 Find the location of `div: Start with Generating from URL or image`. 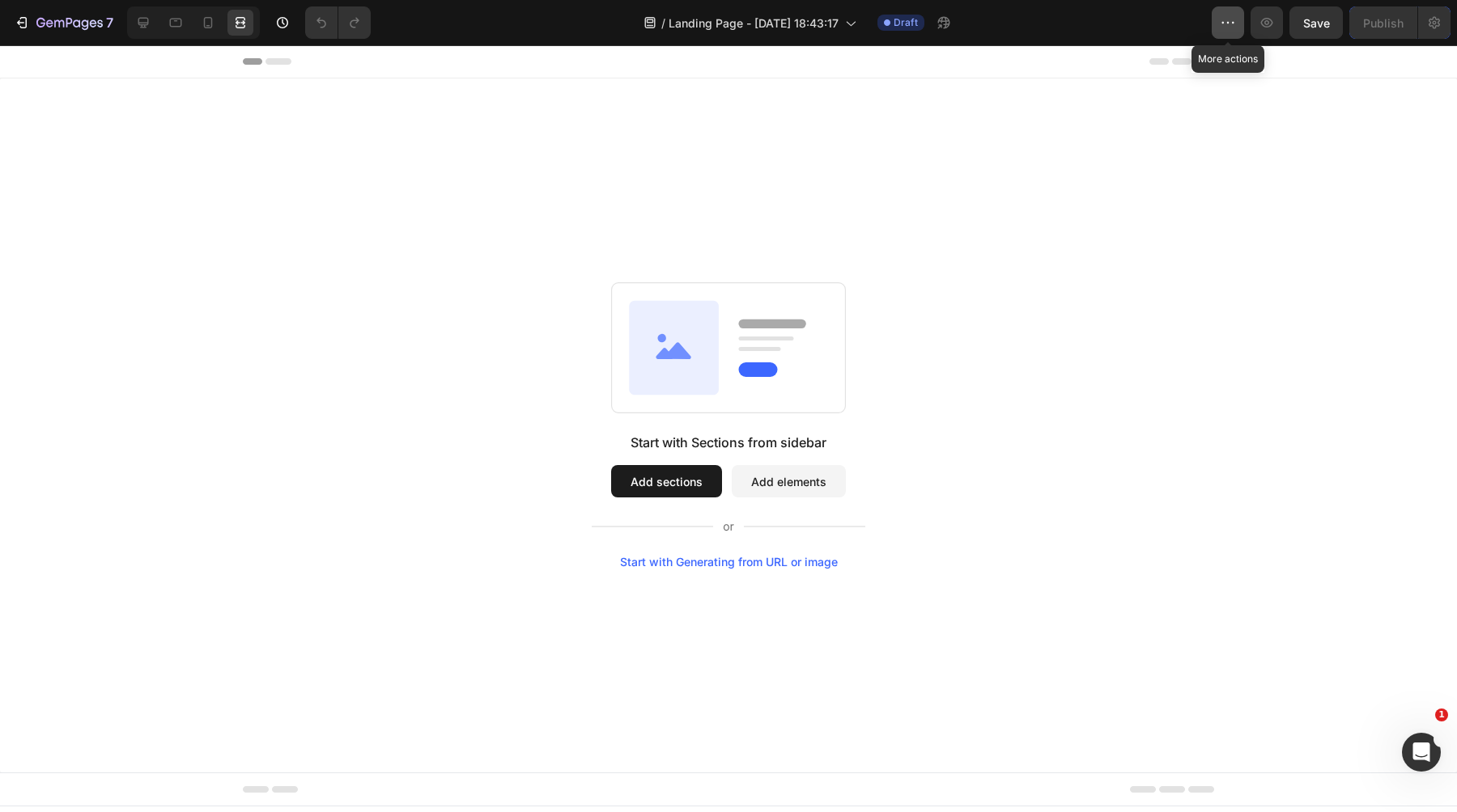

div: Start with Generating from URL or image is located at coordinates (729, 517).